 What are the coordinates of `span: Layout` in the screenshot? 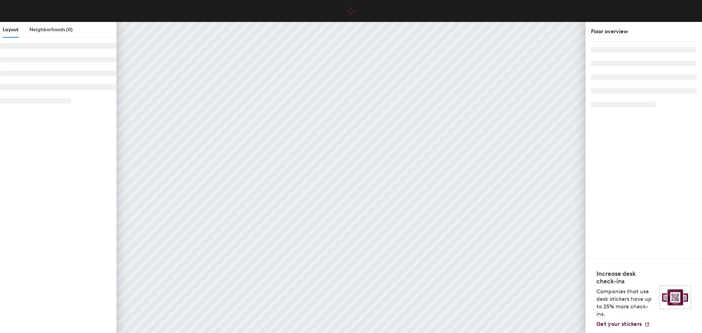 It's located at (11, 29).